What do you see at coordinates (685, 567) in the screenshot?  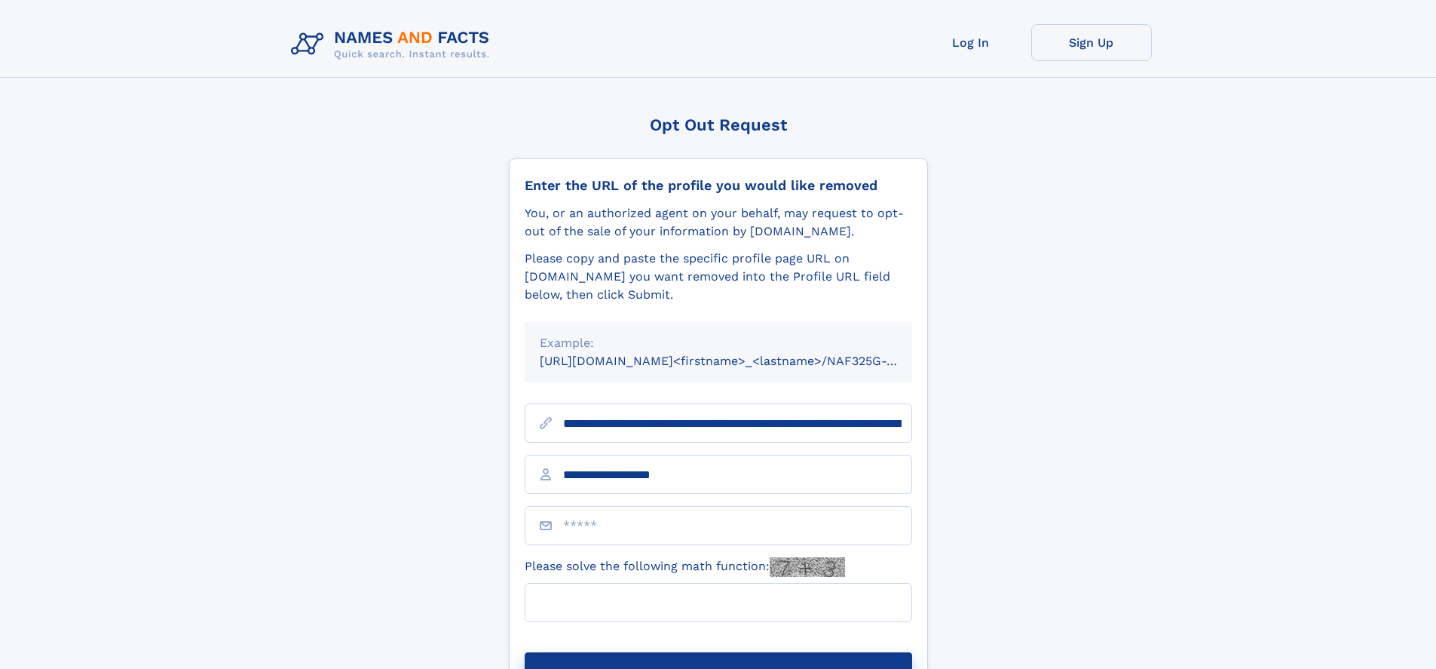 I see `label: Please solve the following math function:` at bounding box center [685, 567].